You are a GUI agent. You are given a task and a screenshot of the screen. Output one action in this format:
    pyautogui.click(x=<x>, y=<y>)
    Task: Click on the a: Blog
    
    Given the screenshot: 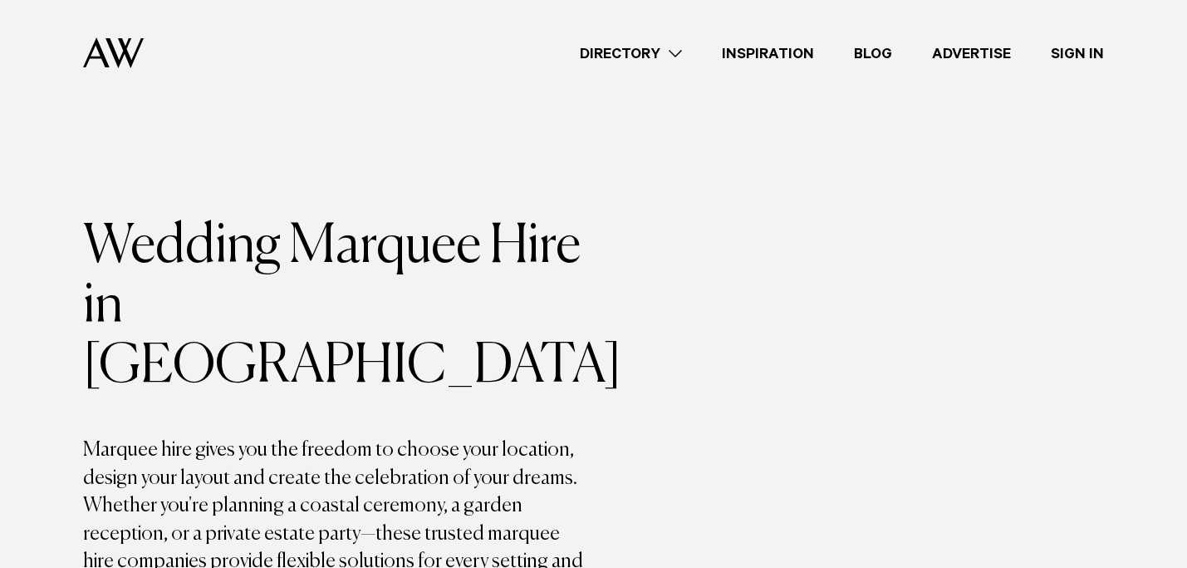 What is the action you would take?
    pyautogui.click(x=873, y=53)
    